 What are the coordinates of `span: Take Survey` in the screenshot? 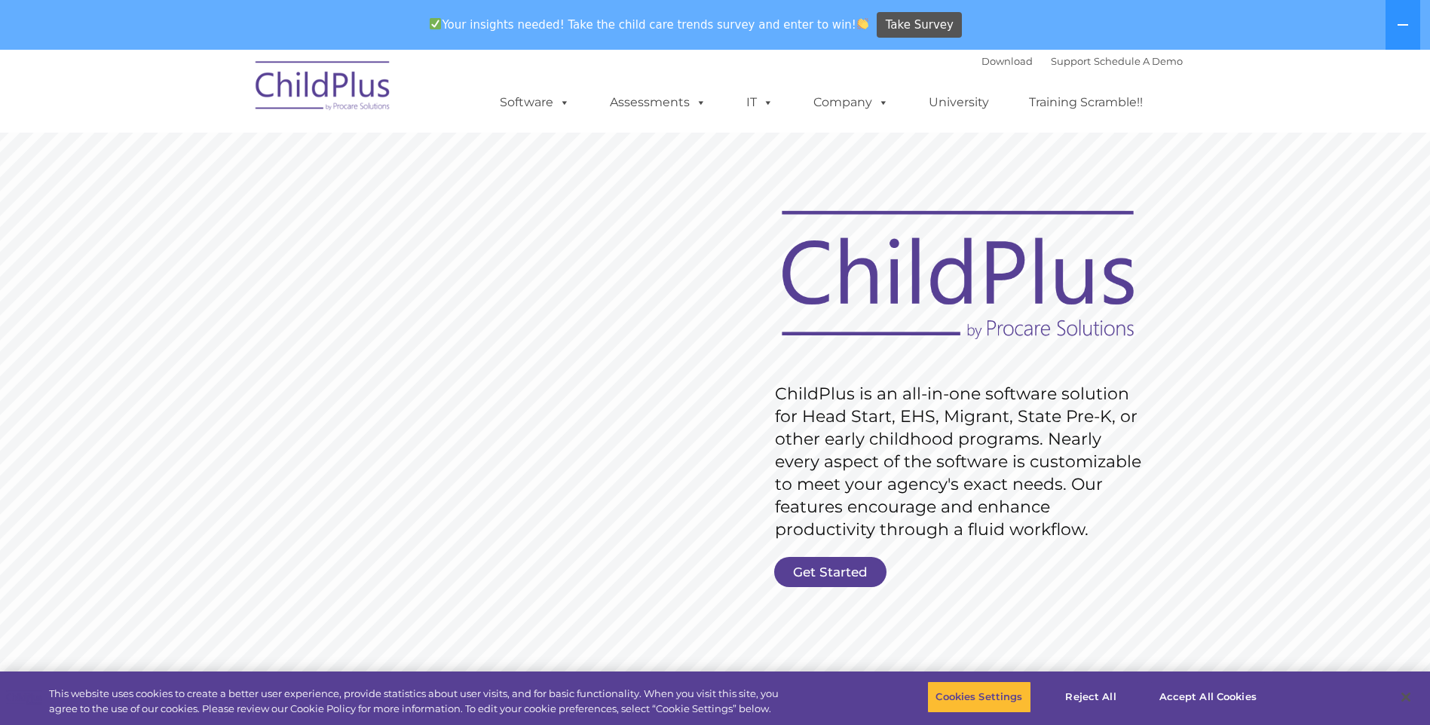 It's located at (920, 25).